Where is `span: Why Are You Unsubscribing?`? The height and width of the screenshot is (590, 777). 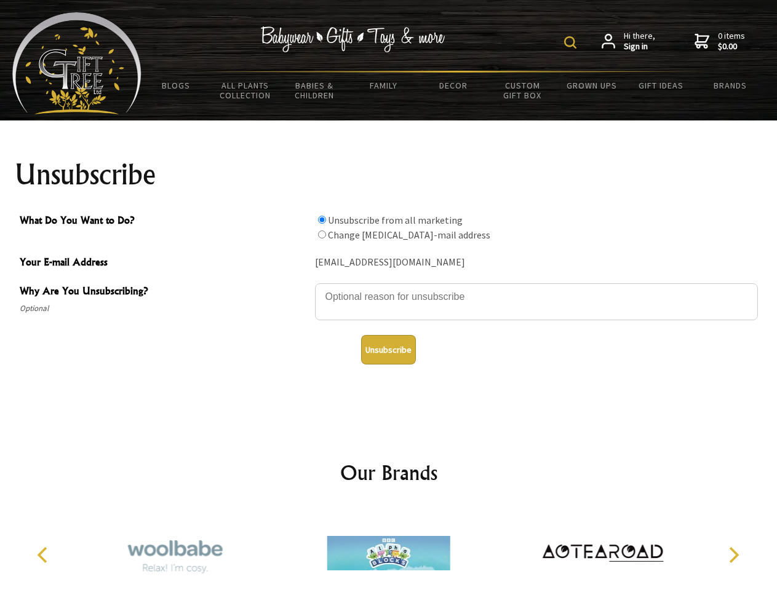 span: Why Are You Unsubscribing? is located at coordinates (164, 292).